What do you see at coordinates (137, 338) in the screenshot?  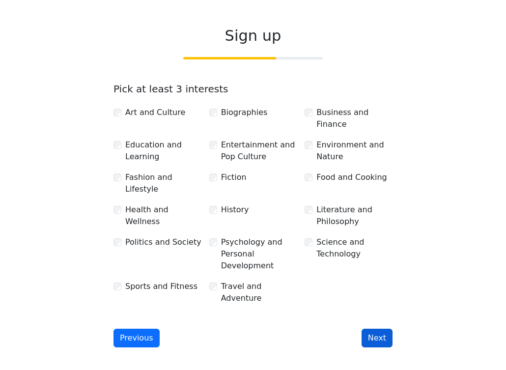 I see `button: Previous` at bounding box center [137, 338].